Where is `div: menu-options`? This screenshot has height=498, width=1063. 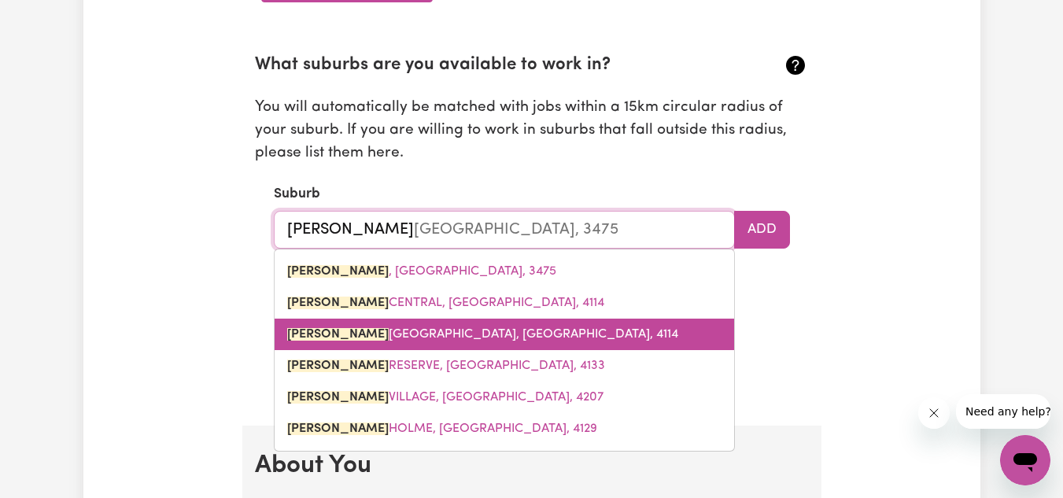
div: menu-options is located at coordinates (505, 350).